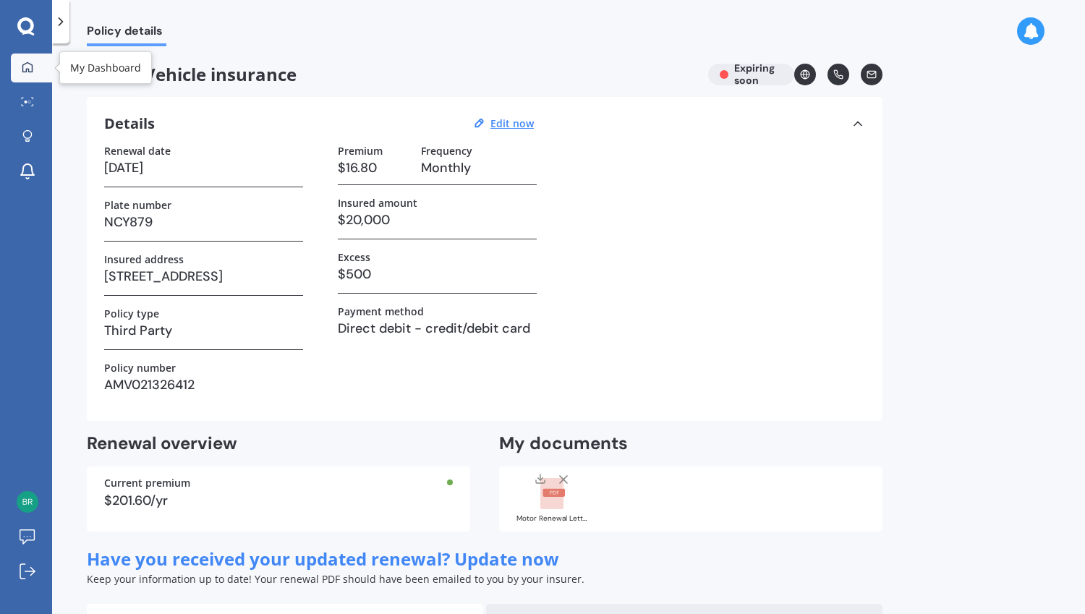 This screenshot has height=614, width=1085. Describe the element at coordinates (279, 501) in the screenshot. I see `div: $201.60/yr` at that location.